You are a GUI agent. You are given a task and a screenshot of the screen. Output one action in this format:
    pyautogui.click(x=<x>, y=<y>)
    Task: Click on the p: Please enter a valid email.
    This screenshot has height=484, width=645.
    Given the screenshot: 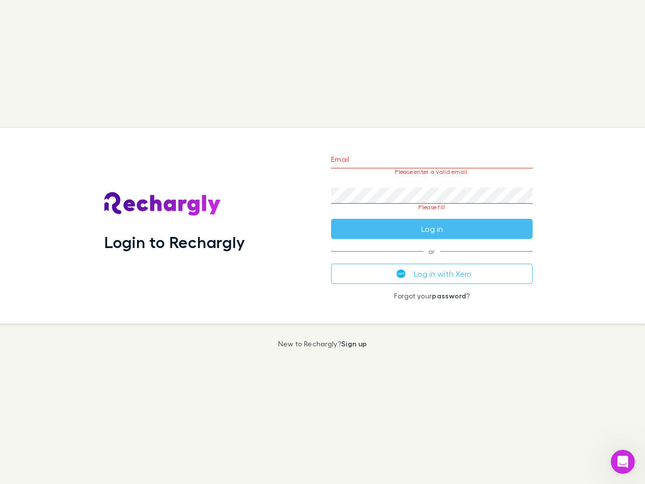 What is the action you would take?
    pyautogui.click(x=432, y=172)
    